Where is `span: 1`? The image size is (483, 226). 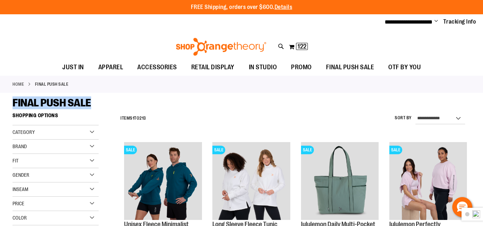
span: 1 is located at coordinates (133, 118).